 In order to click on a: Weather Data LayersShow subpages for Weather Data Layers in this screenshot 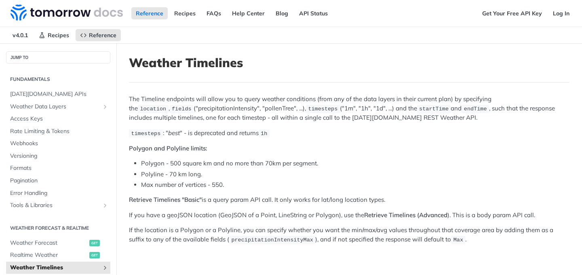, I will do `click(58, 107)`.